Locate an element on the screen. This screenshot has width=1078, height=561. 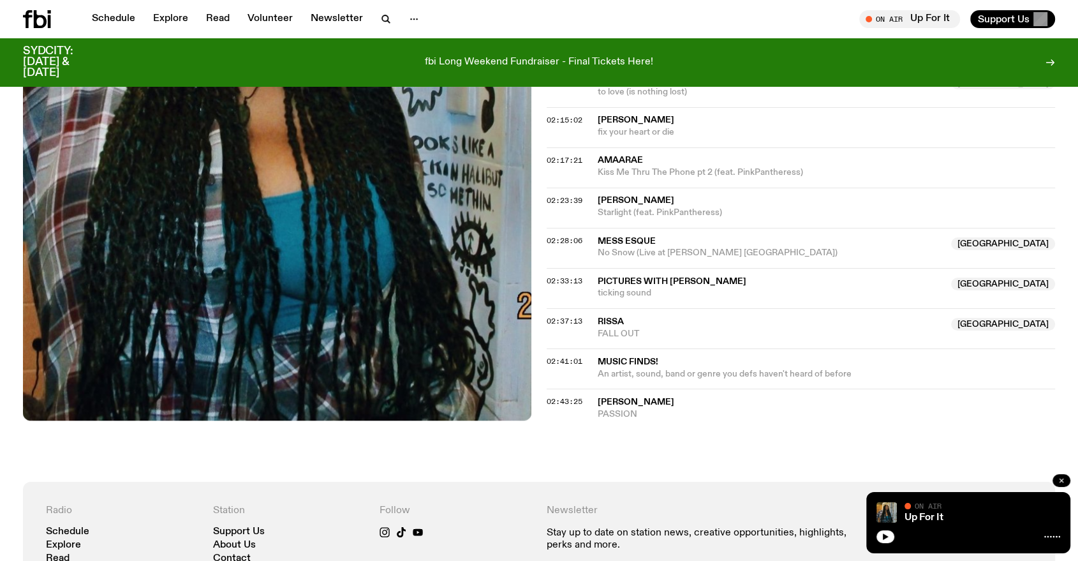
h4: Radio is located at coordinates (122, 510).